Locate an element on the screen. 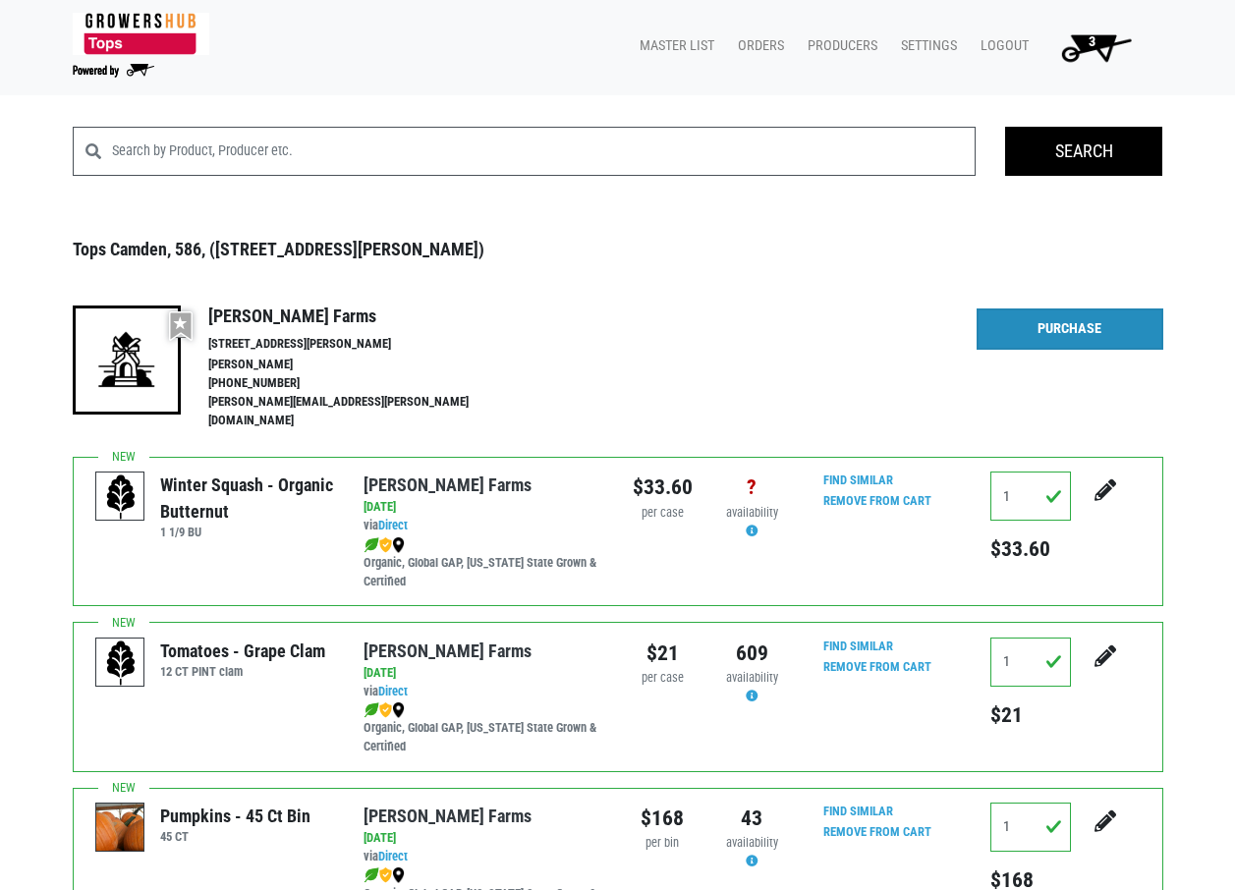  div: per bin is located at coordinates (662, 843).